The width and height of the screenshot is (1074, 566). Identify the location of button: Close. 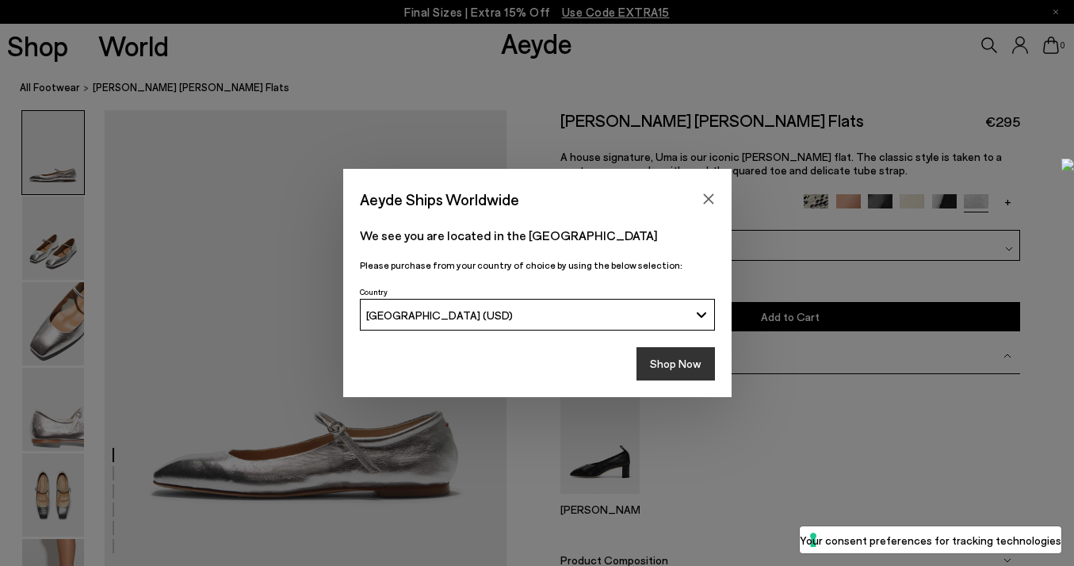
(709, 199).